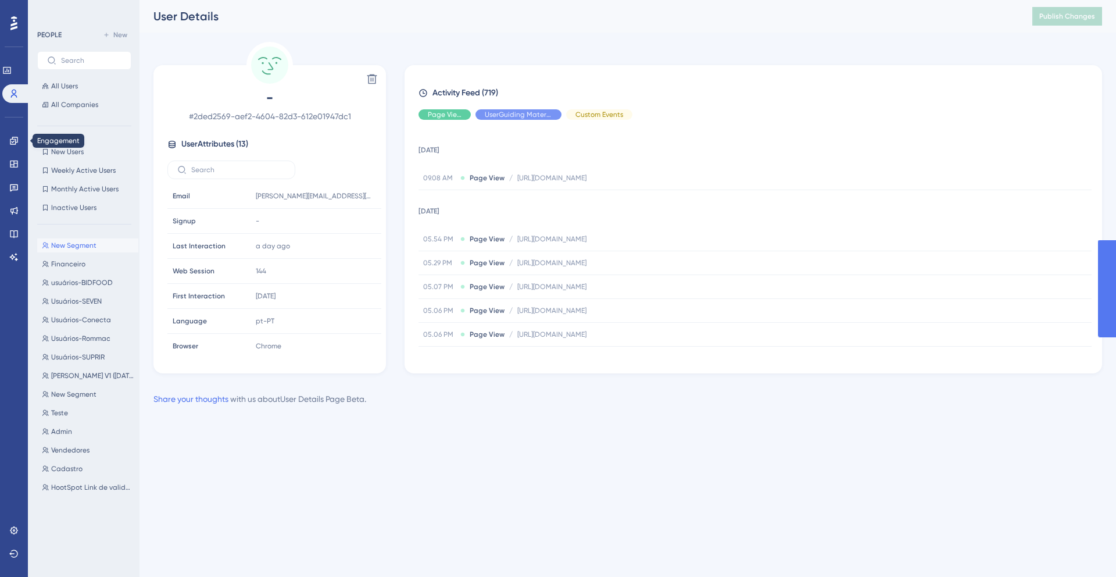 This screenshot has height=577, width=1116. I want to click on span: Teste, so click(59, 413).